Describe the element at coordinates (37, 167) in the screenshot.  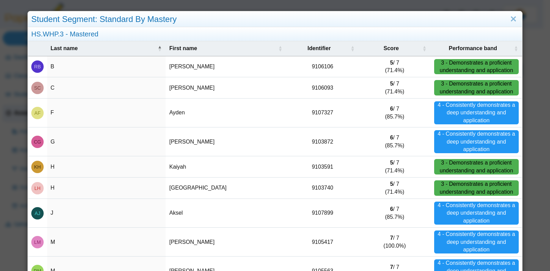
I see `span: Kaiyah H` at that location.